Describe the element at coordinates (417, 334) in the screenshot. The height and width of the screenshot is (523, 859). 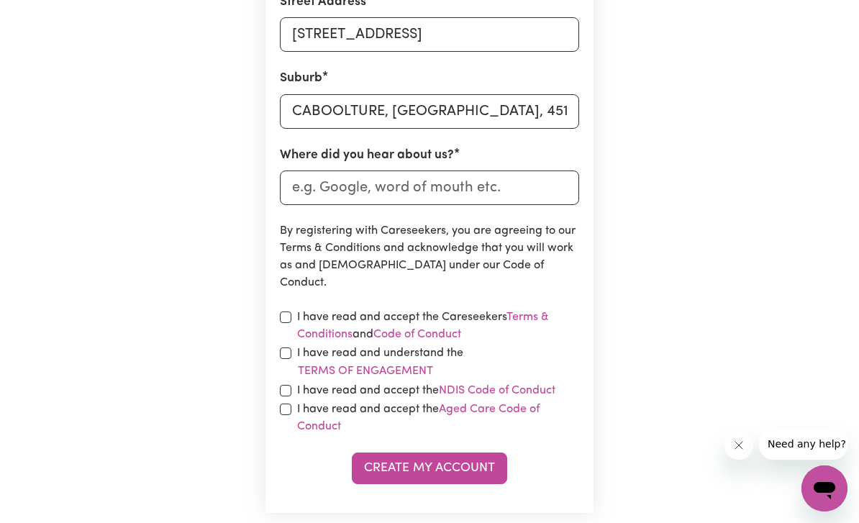
I see `a: Code of Conduct` at that location.